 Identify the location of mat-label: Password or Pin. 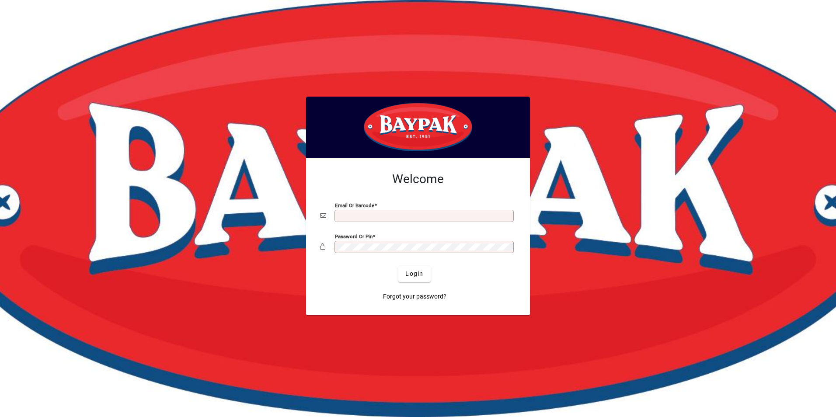
(354, 236).